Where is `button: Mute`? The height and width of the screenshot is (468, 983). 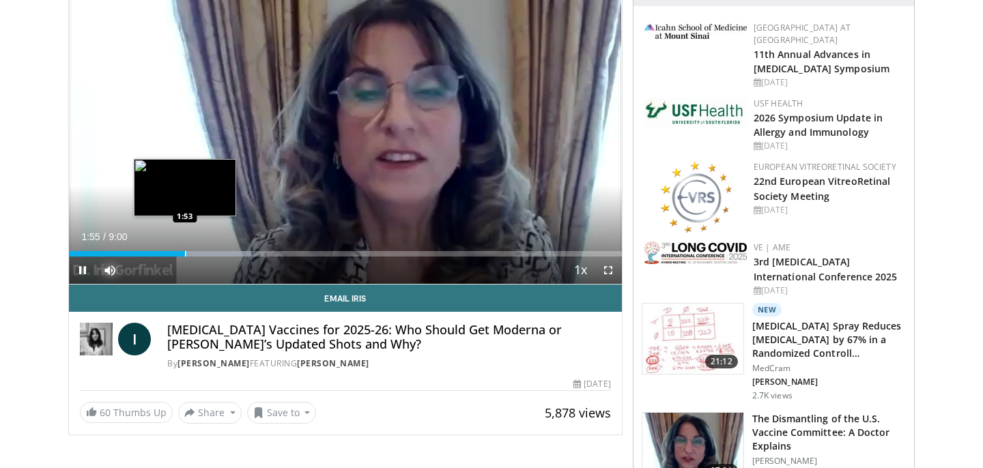
button: Mute is located at coordinates (110, 270).